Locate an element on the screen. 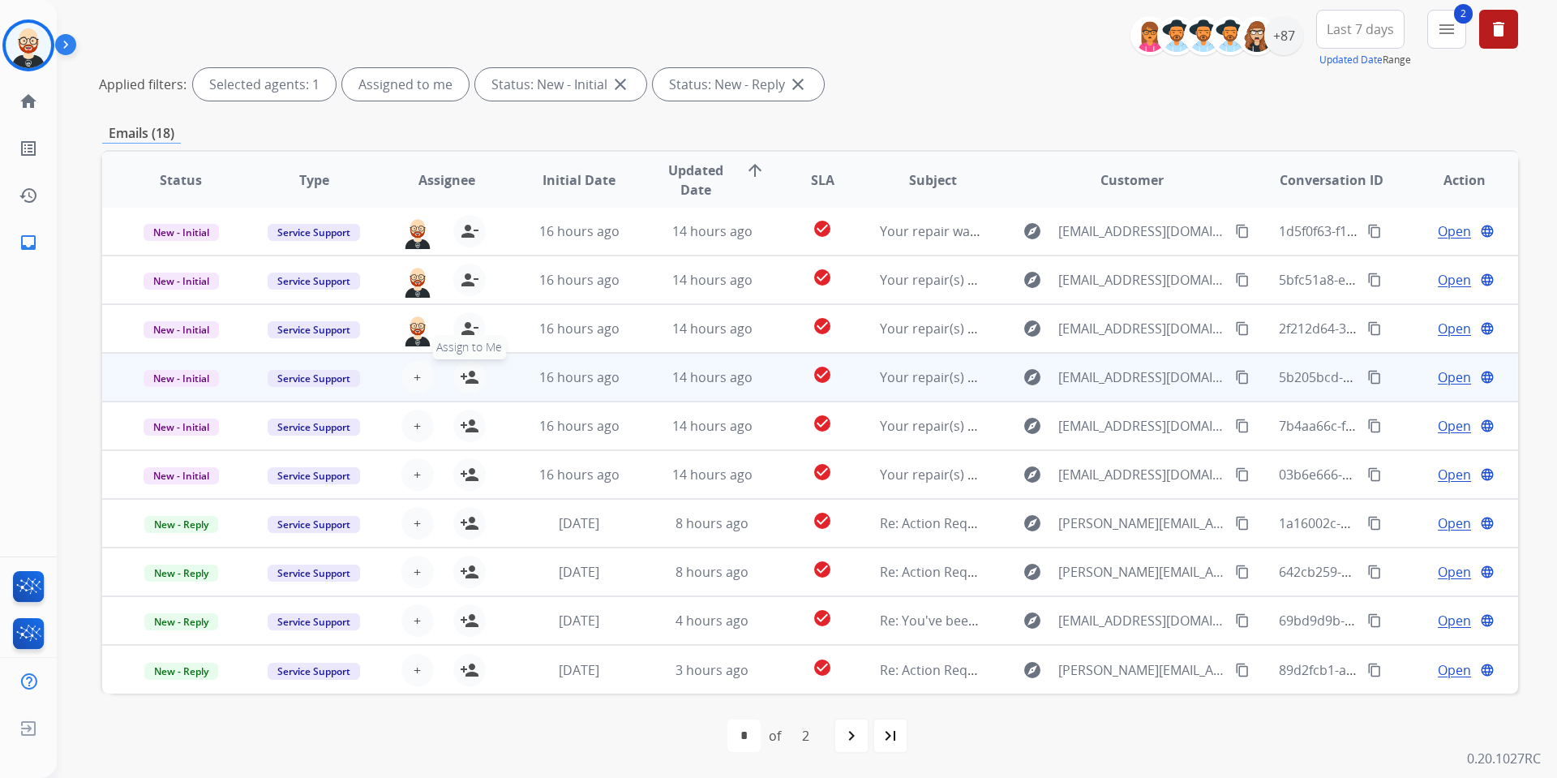 This screenshot has width=1557, height=778. span: 2 is located at coordinates (1463, 14).